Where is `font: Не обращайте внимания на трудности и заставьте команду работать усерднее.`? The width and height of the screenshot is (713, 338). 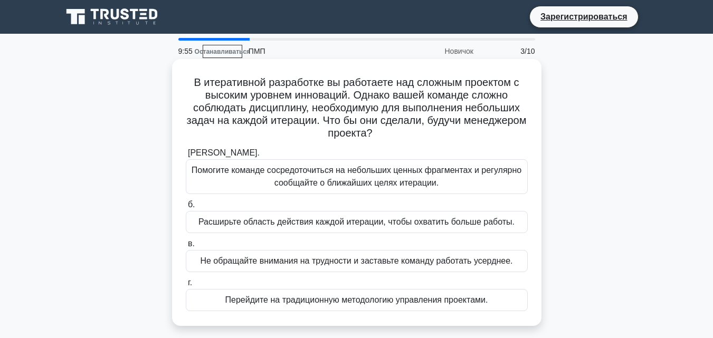 font: Не обращайте внимания на трудности и заставьте команду работать усерднее. is located at coordinates (356, 261).